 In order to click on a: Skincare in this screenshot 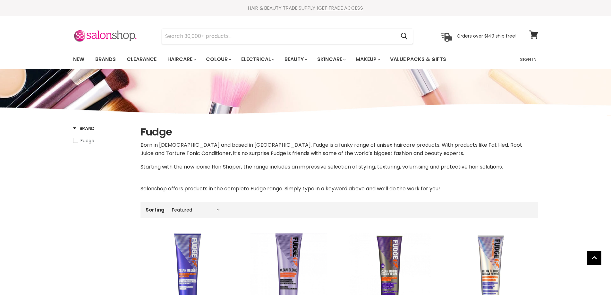, I will do `click(331, 59)`.